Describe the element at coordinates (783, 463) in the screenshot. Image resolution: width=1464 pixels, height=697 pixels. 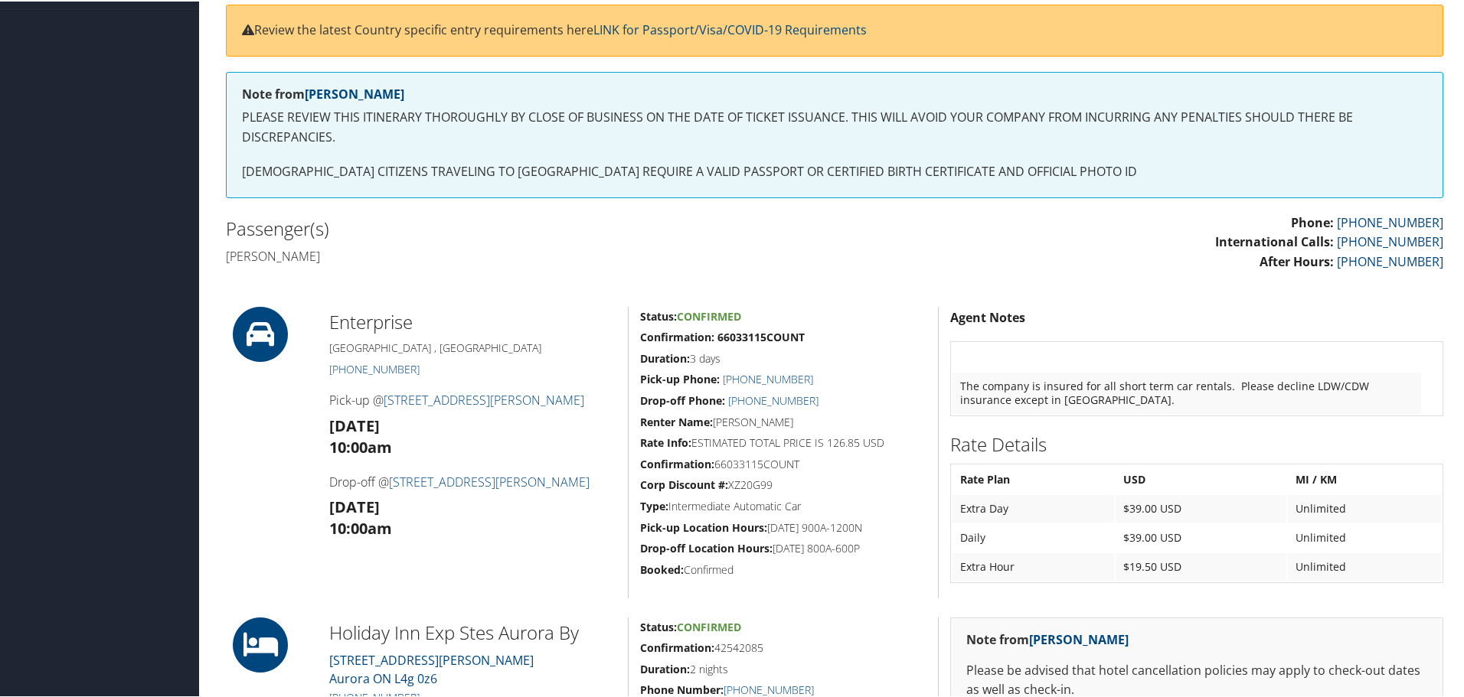
I see `h5: 66033115COUNT` at that location.